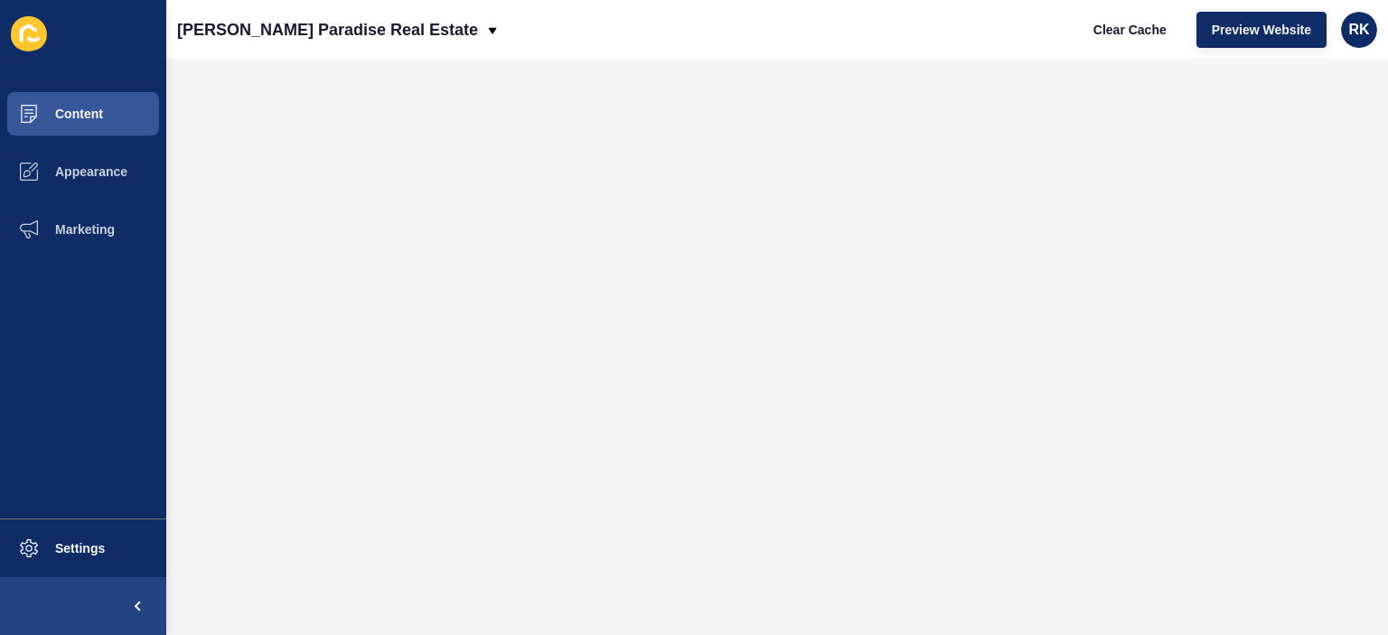 This screenshot has height=635, width=1388. I want to click on span: RK, so click(1358, 30).